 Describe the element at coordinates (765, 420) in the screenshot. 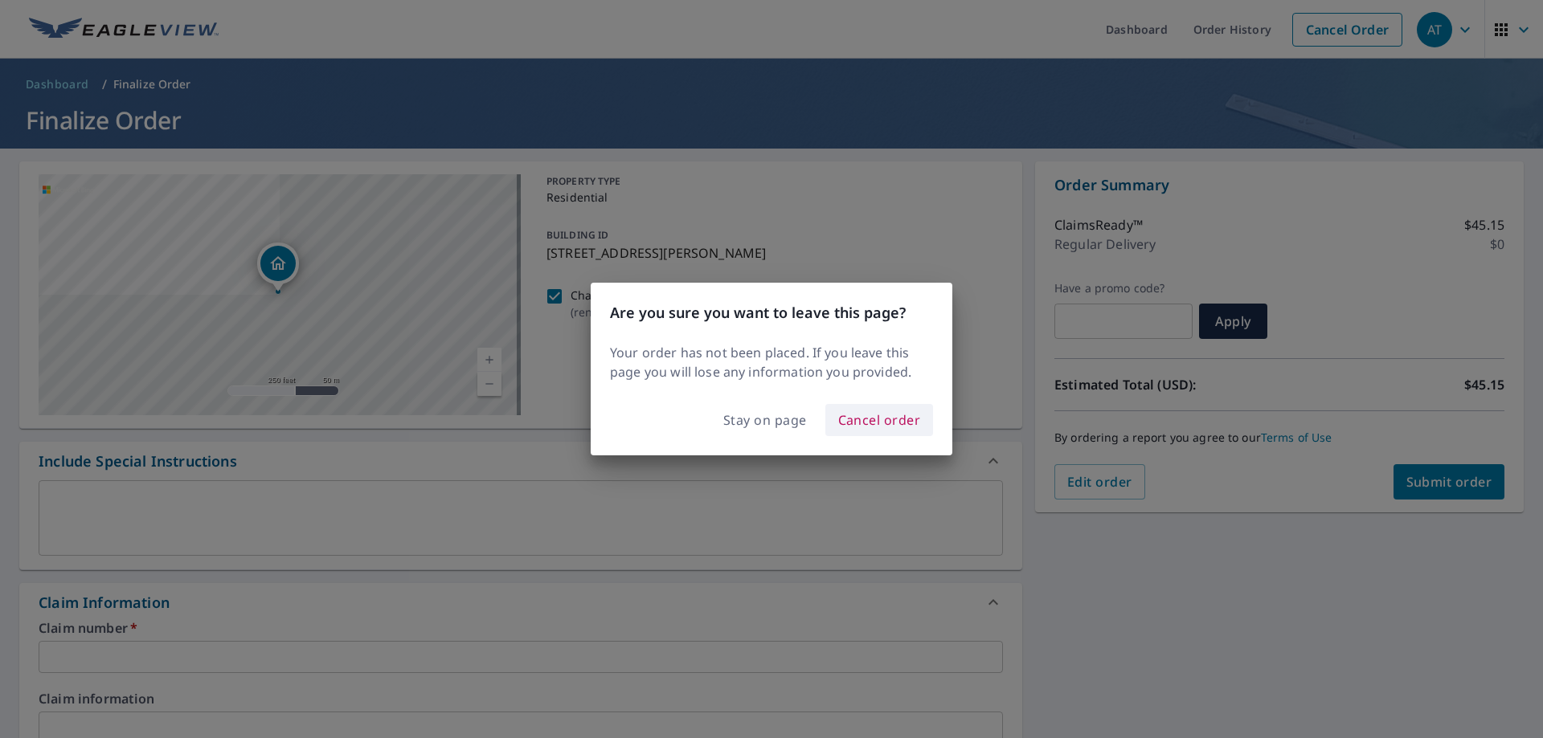

I see `span: Stay on page` at that location.